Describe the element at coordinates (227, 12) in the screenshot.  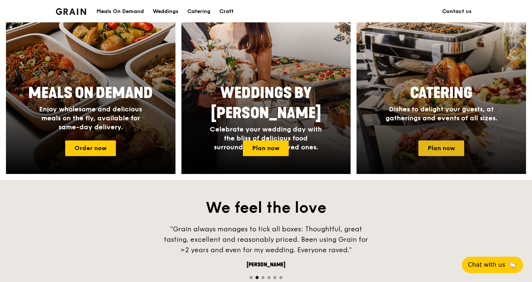
I see `div: Craft` at that location.